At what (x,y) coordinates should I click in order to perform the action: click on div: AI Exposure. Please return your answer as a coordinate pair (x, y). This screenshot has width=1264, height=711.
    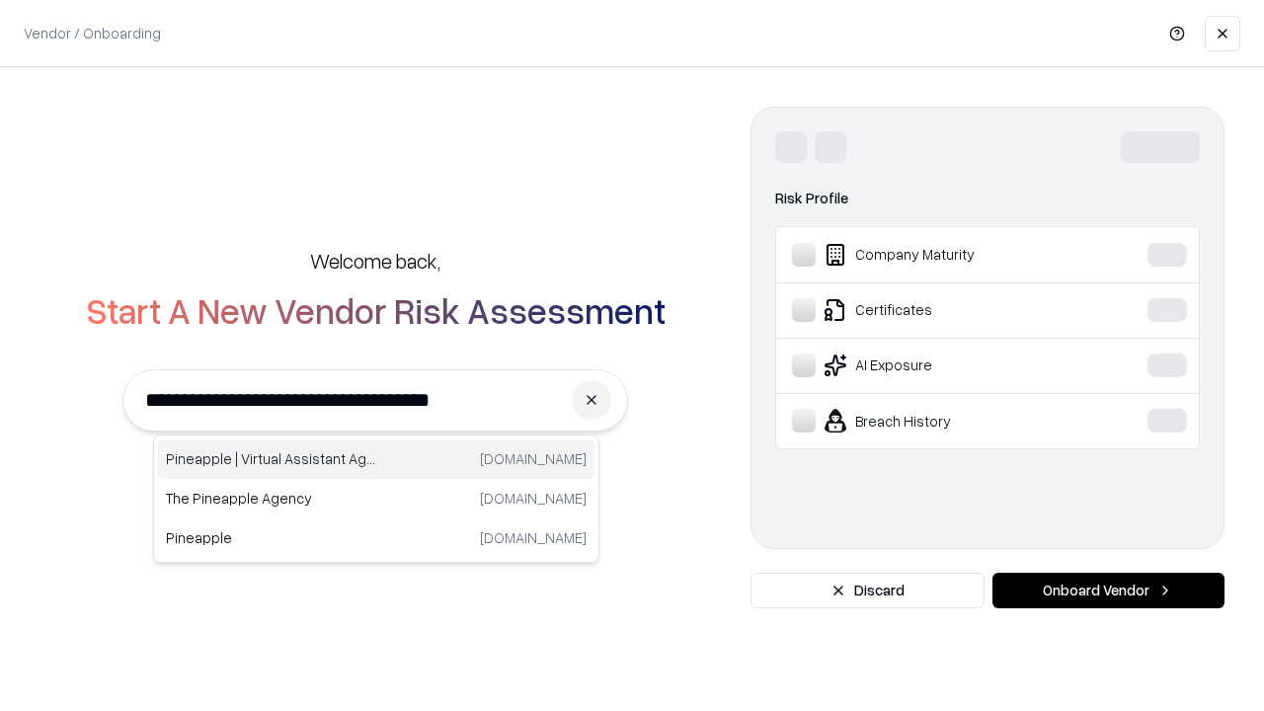
    Looking at the image, I should click on (939, 365).